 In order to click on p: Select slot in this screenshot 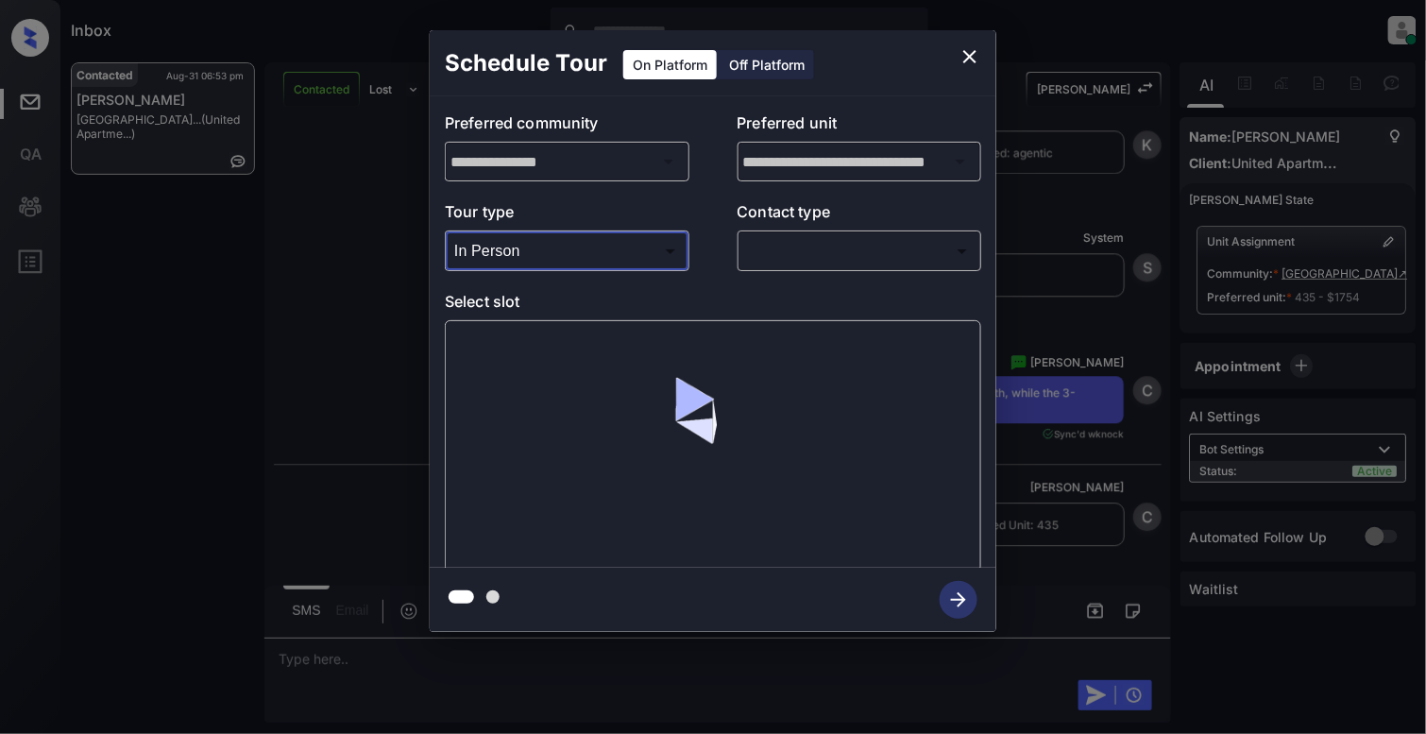, I will do `click(713, 305)`.